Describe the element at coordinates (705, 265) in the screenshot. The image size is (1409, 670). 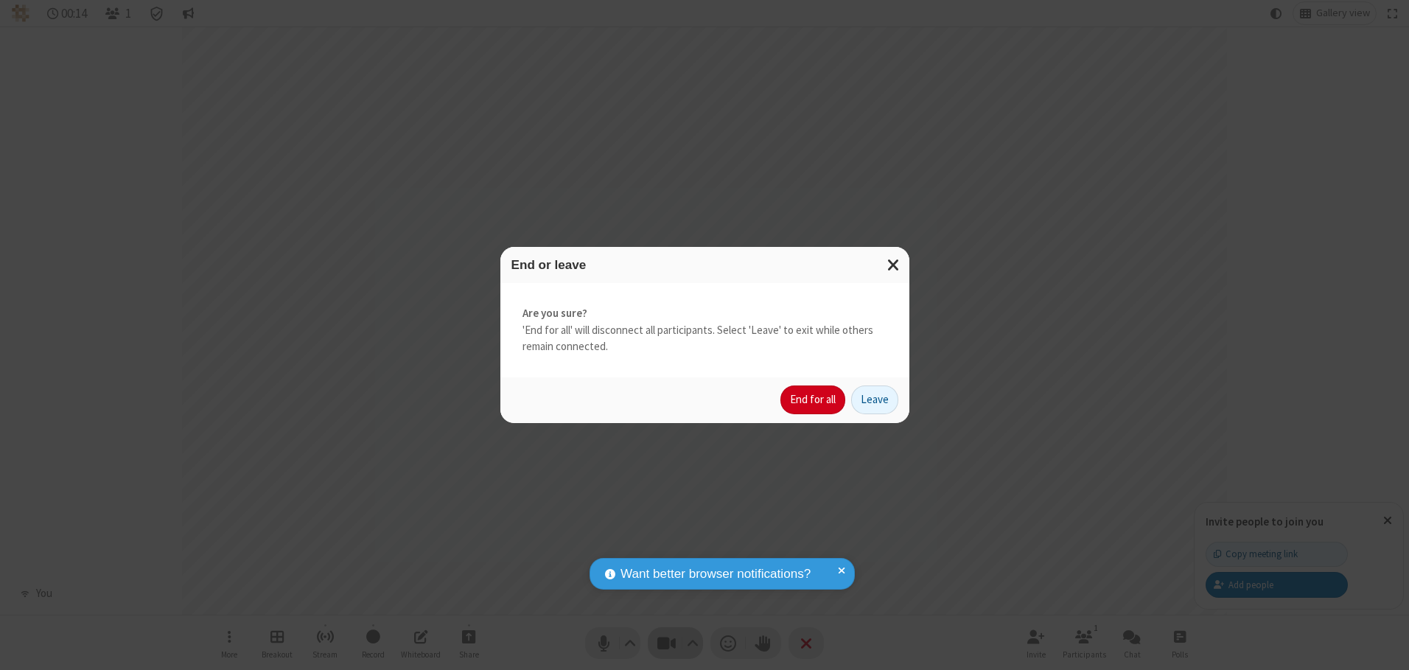
I see `h3: End or leave` at that location.